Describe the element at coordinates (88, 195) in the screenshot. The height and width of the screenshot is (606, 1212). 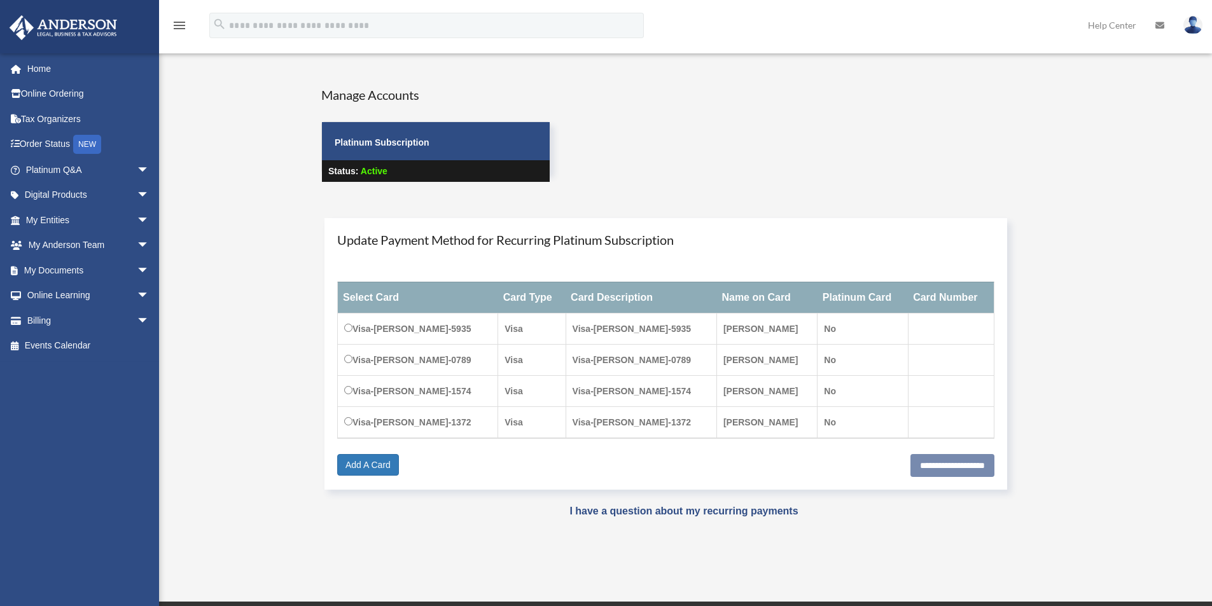
I see `a: Digital Productsarrow_drop_down` at that location.